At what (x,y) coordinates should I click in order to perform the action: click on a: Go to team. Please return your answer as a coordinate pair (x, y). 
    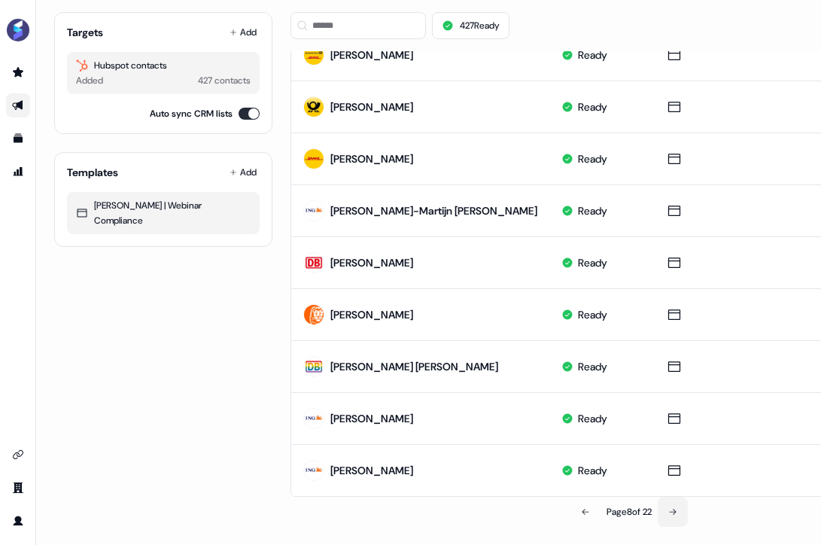
    Looking at the image, I should click on (18, 487).